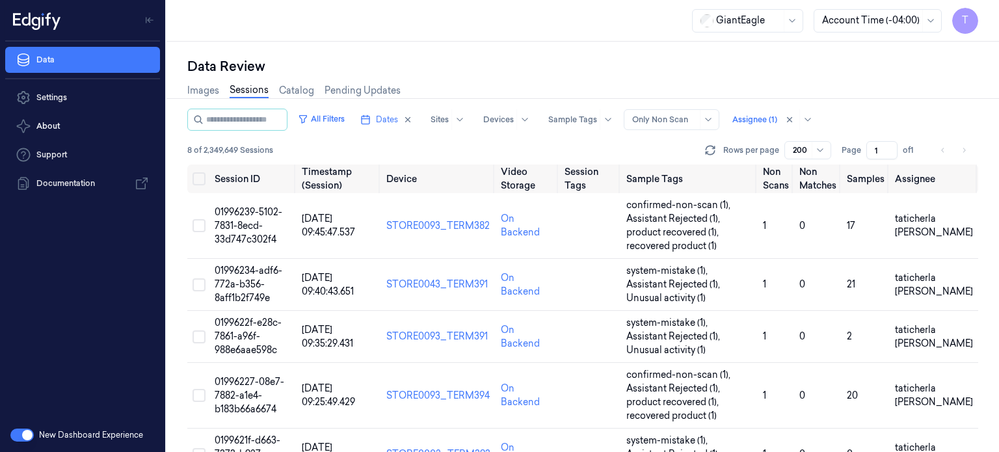 Image resolution: width=999 pixels, height=452 pixels. I want to click on a: Settings, so click(83, 98).